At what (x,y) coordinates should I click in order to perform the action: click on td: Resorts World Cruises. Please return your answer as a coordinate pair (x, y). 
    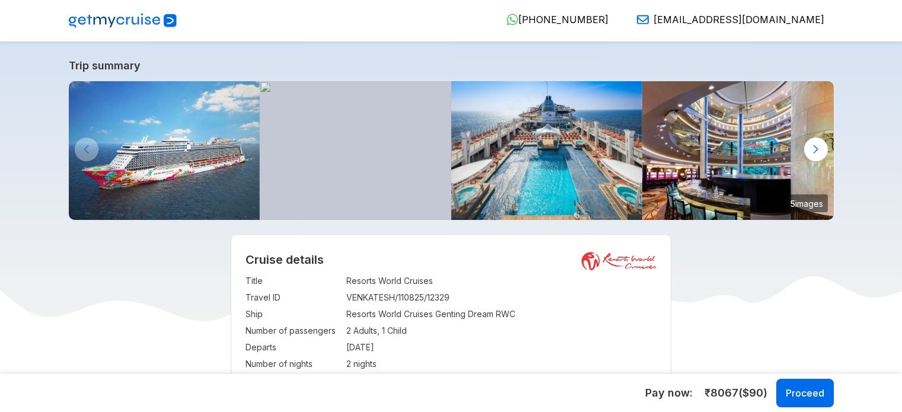
    Looking at the image, I should click on (501, 281).